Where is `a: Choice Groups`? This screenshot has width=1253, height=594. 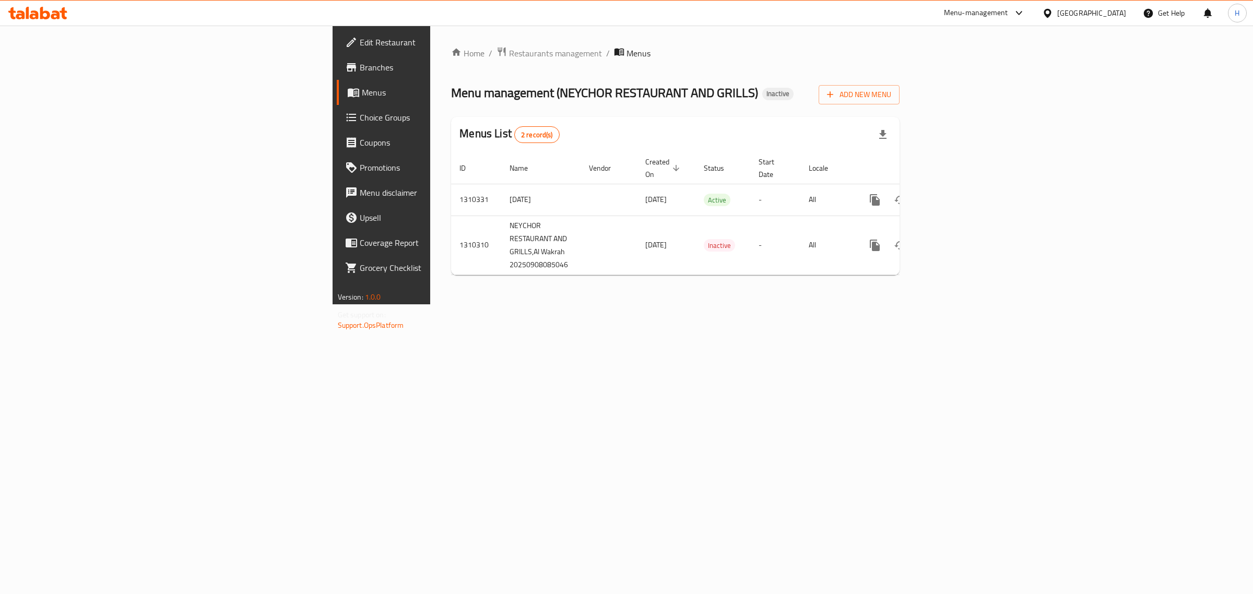 a: Choice Groups is located at coordinates (439, 117).